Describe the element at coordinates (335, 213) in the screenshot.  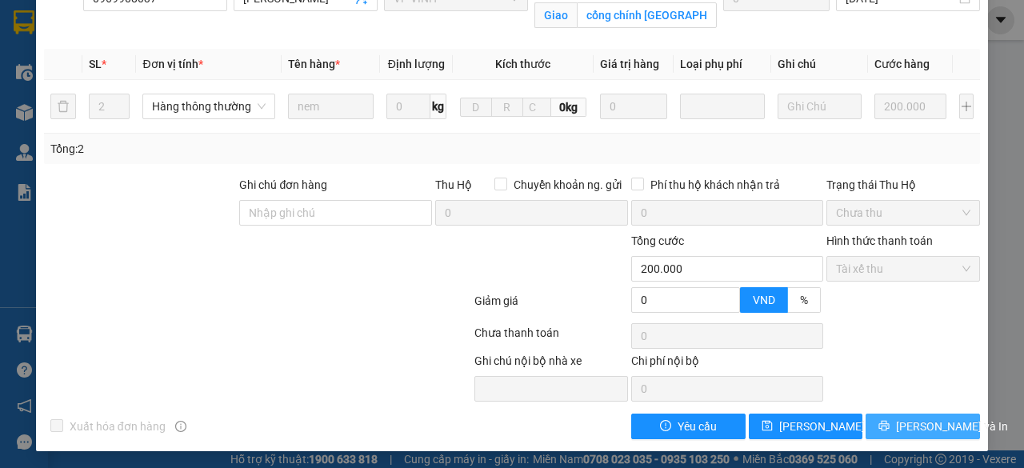
I see `input: Ghi chú đơn hàng` at that location.